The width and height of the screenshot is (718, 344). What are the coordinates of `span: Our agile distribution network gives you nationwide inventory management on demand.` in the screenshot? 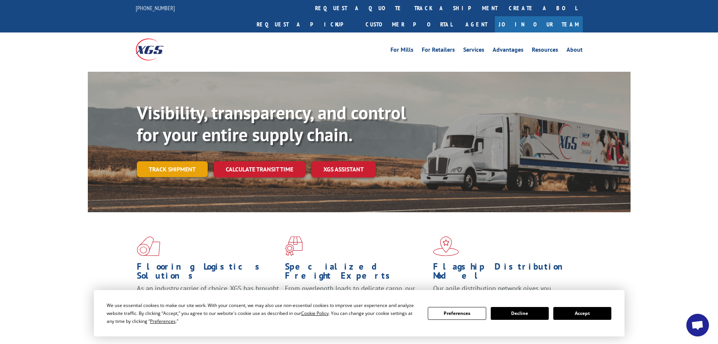 It's located at (503, 292).